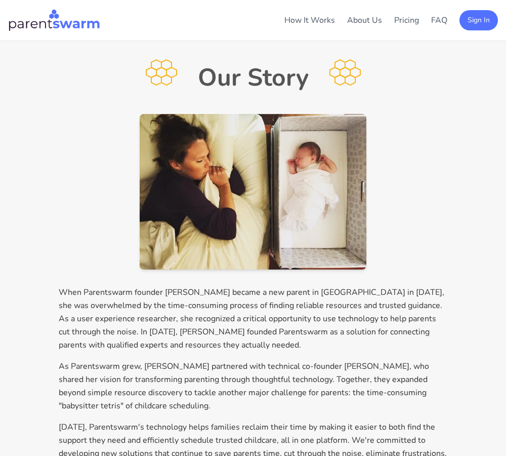 This screenshot has height=456, width=506. I want to click on a: Pricing, so click(407, 20).